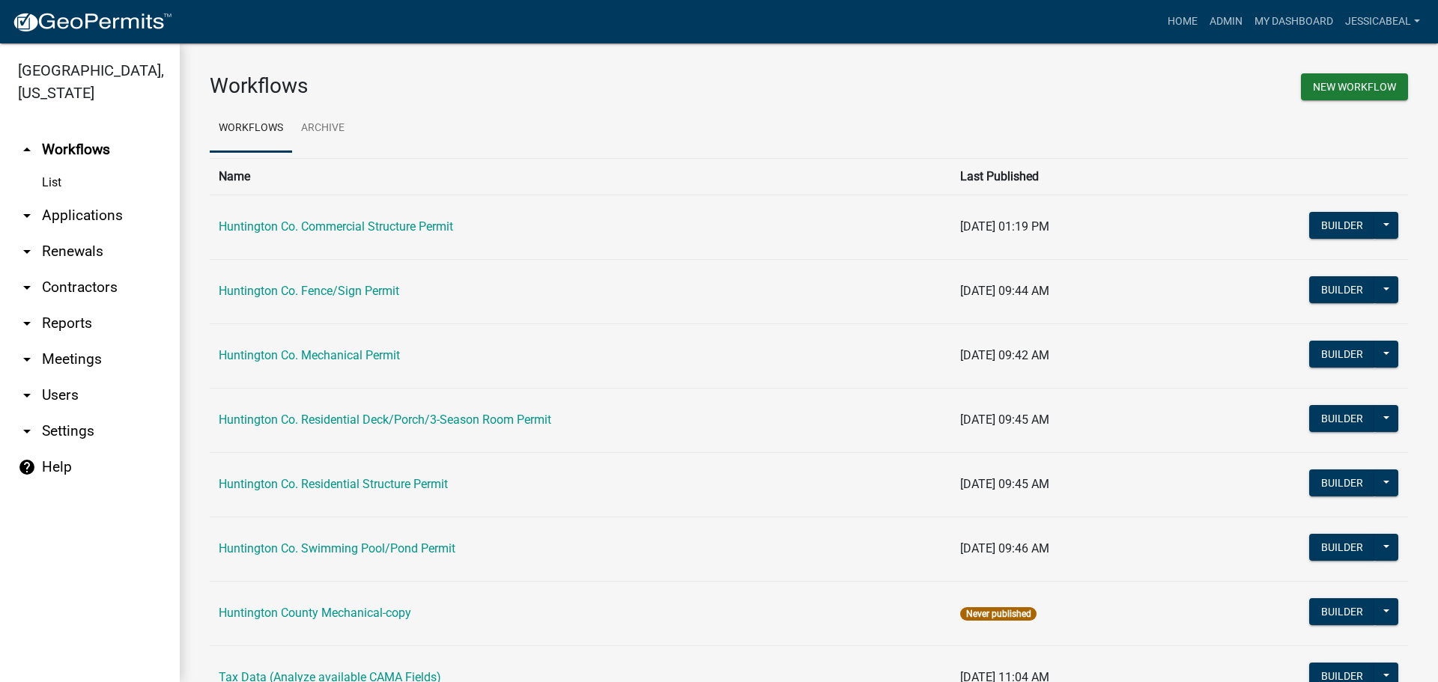  I want to click on a: My Dashboard, so click(1294, 22).